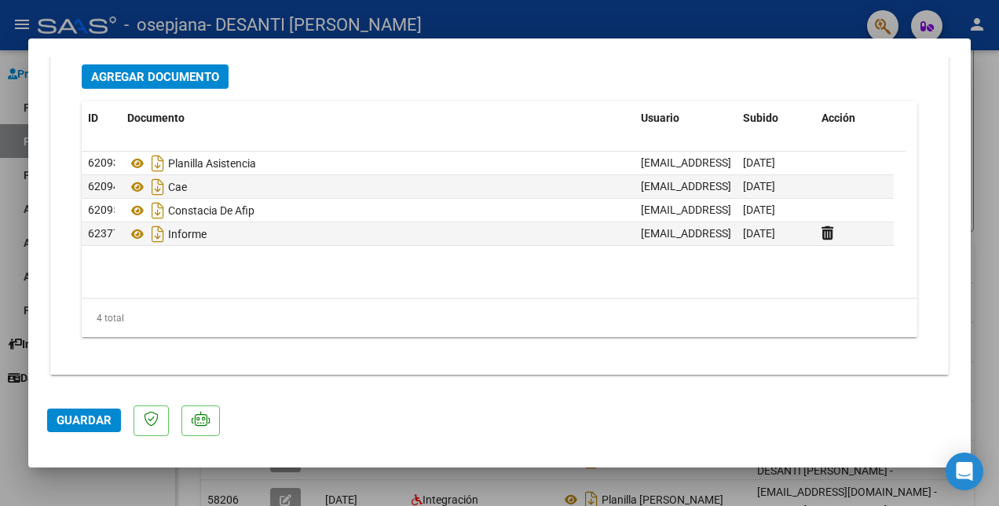 This screenshot has height=506, width=999. What do you see at coordinates (838, 118) in the screenshot?
I see `span: Acción` at bounding box center [838, 118].